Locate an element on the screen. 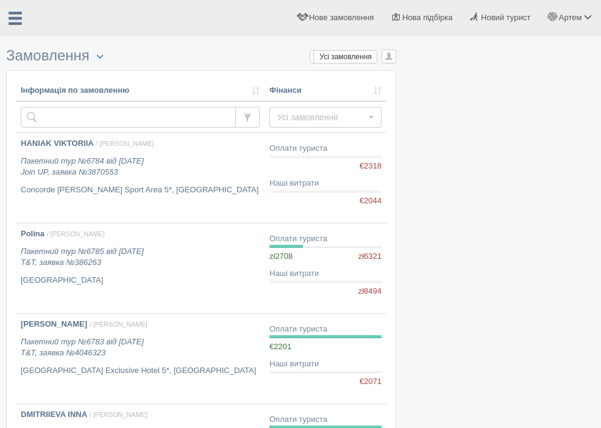 The image size is (601, 428). span: zł2708 is located at coordinates (281, 256).